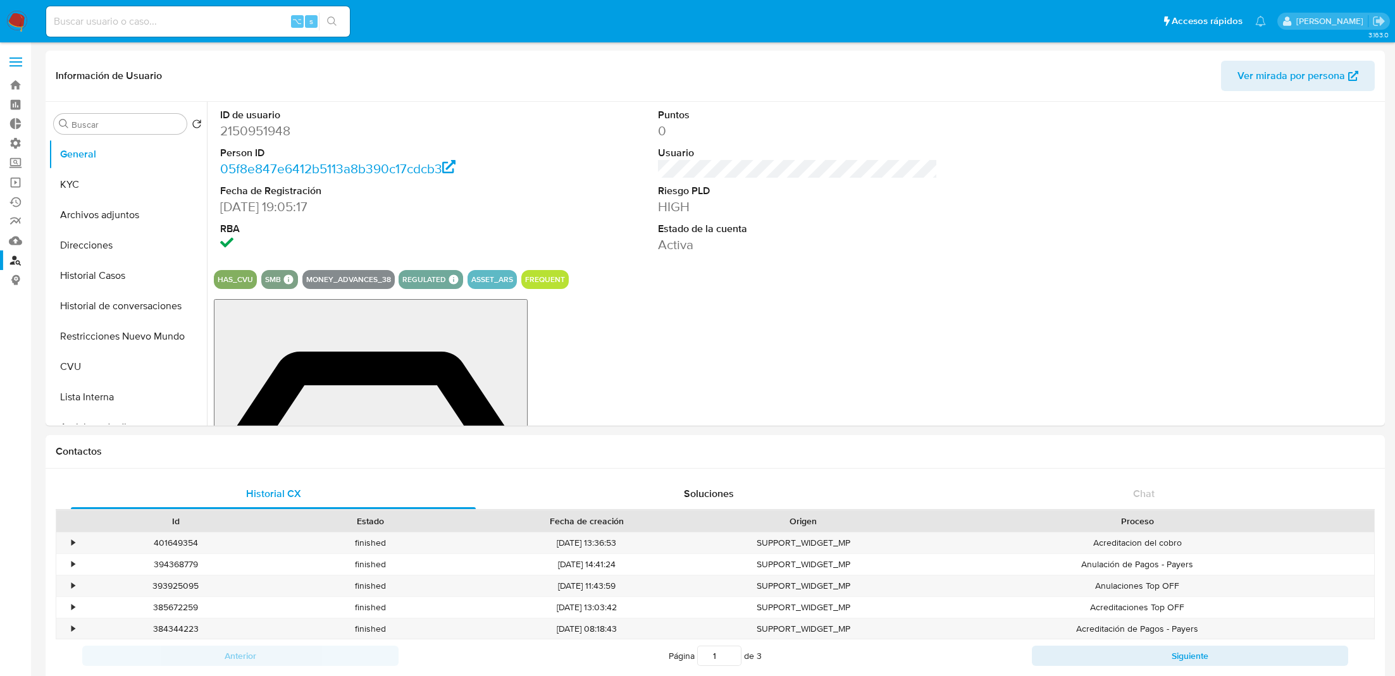 Image resolution: width=1395 pixels, height=676 pixels. I want to click on span: Chat, so click(1144, 493).